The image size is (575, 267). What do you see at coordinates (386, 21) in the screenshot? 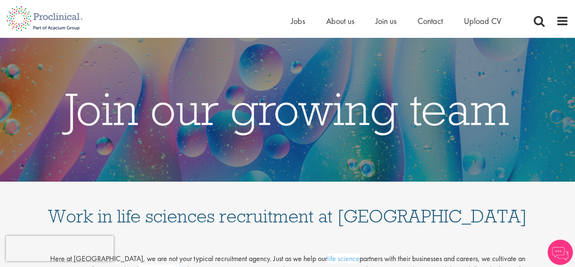
I see `a: Join us` at bounding box center [386, 21].